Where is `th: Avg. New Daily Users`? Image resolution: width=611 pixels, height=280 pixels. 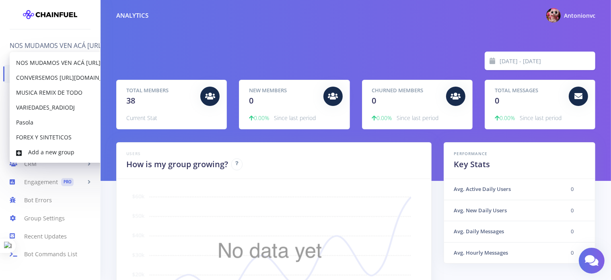 th: Avg. New Daily Users is located at coordinates (503, 210).